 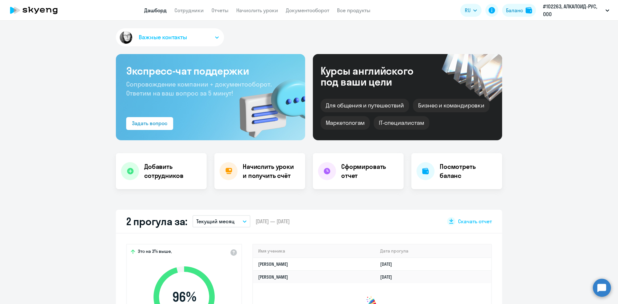 I want to click on p: Текущий месяц, so click(x=215, y=221).